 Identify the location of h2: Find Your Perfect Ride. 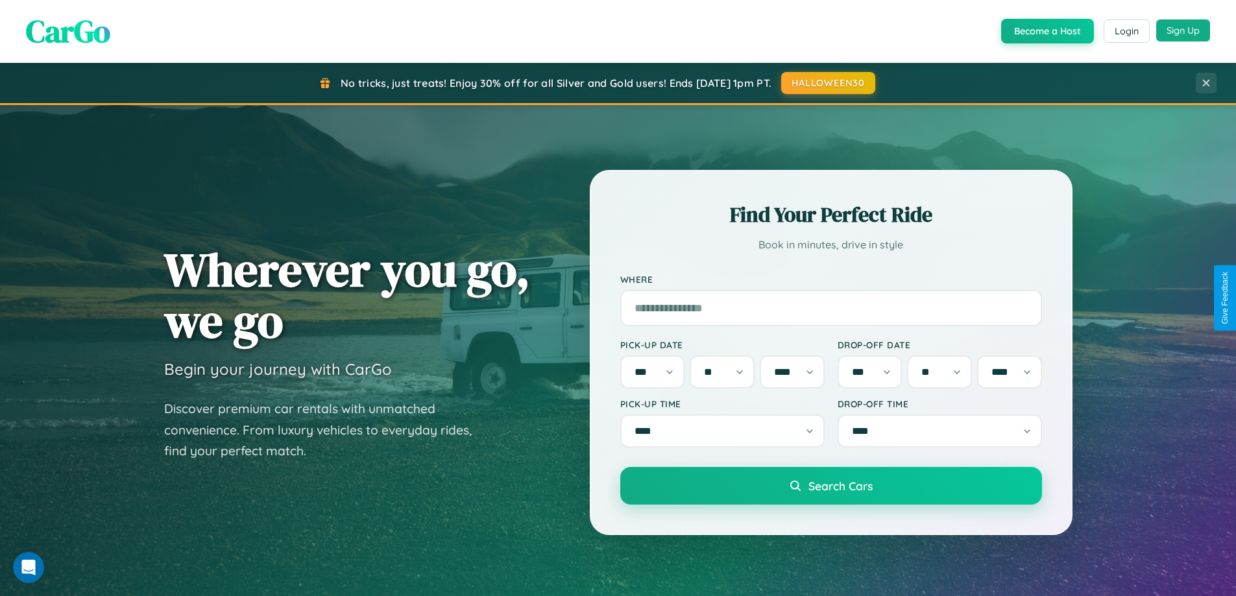
(831, 215).